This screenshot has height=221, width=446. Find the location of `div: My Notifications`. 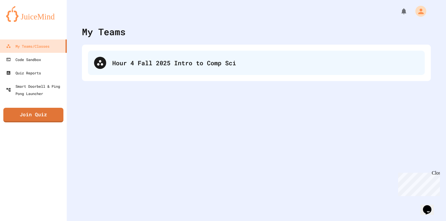

div: My Notifications is located at coordinates (399, 11).